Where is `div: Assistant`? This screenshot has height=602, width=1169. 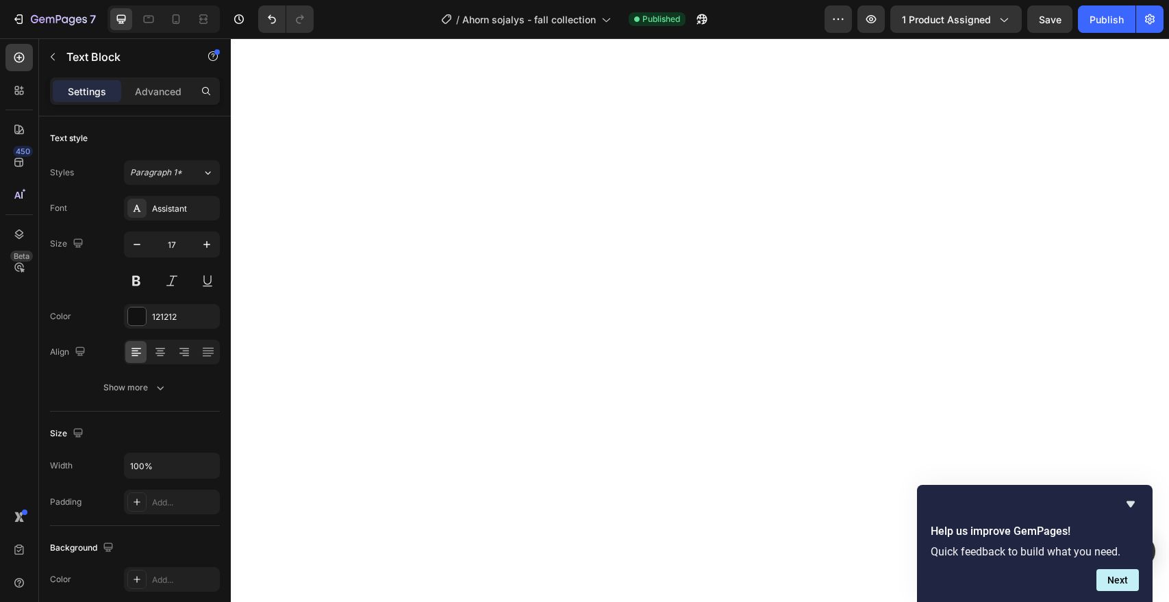 div: Assistant is located at coordinates (184, 209).